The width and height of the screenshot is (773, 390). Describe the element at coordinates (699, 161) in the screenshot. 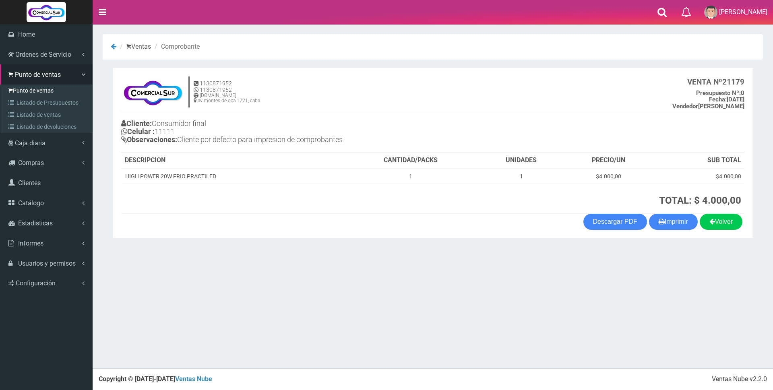

I see `th: SUB TOTAL` at that location.